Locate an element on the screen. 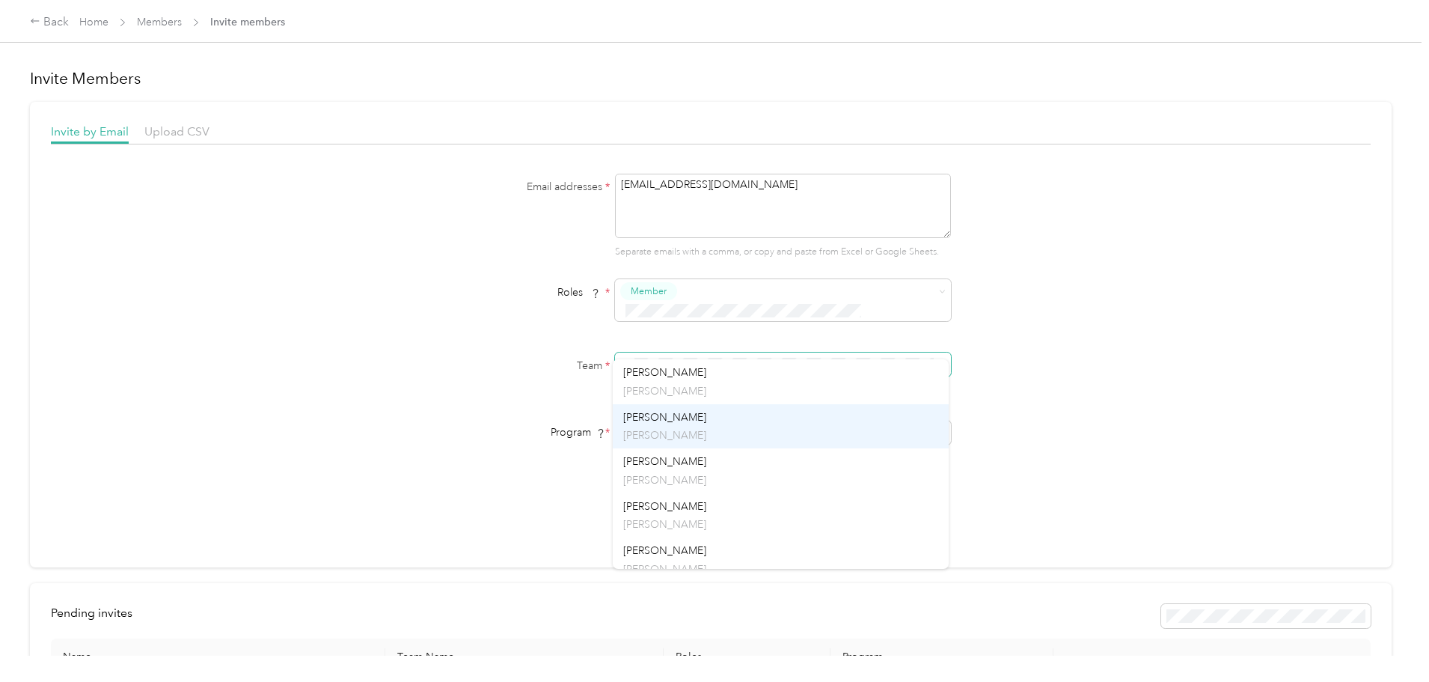 The image size is (1429, 682). div: Program is located at coordinates (516, 432).